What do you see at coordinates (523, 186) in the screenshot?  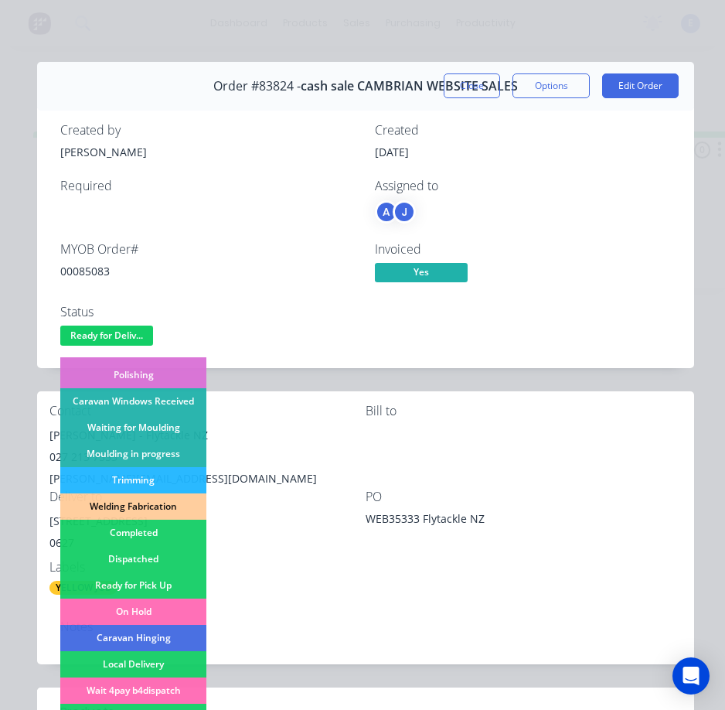 I see `div: Assigned to` at bounding box center [523, 186].